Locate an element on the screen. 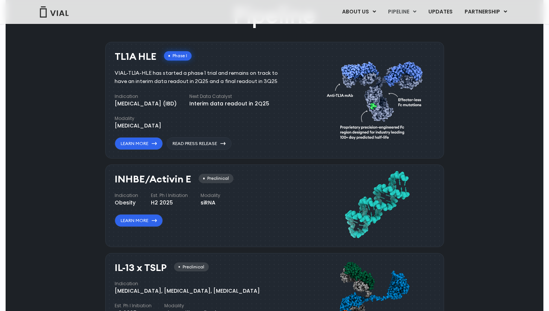 The width and height of the screenshot is (549, 311). h4: Next Data Catalyst is located at coordinates (230, 96).